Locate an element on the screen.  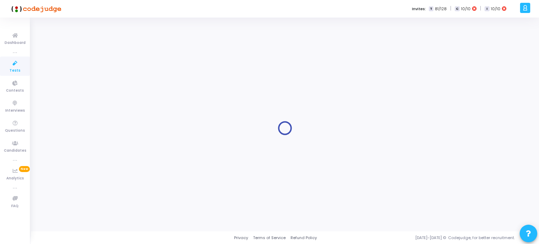
img: logo is located at coordinates (35, 9).